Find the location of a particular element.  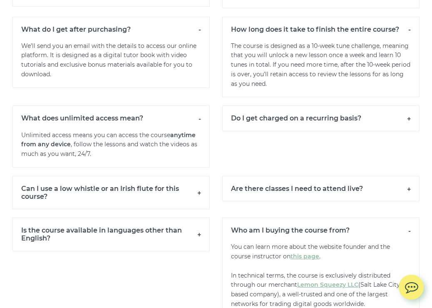

h6: What do I get after purchasing? is located at coordinates (111, 29).